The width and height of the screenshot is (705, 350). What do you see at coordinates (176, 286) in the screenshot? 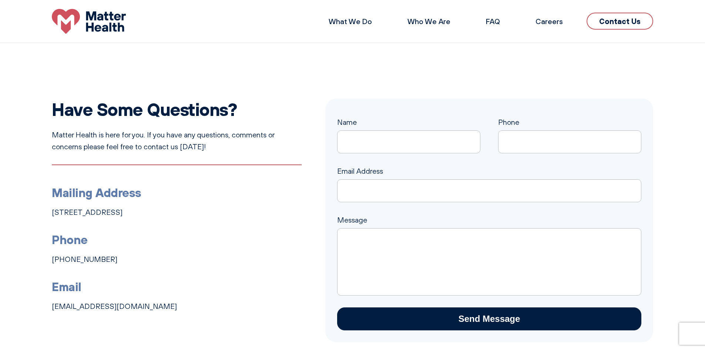
I see `h3: Email` at bounding box center [176, 286].